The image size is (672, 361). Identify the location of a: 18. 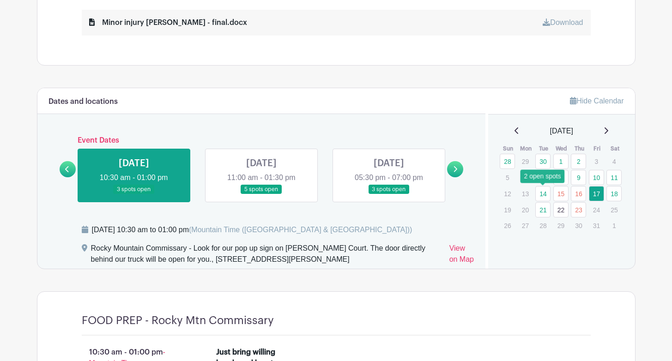
(614, 194).